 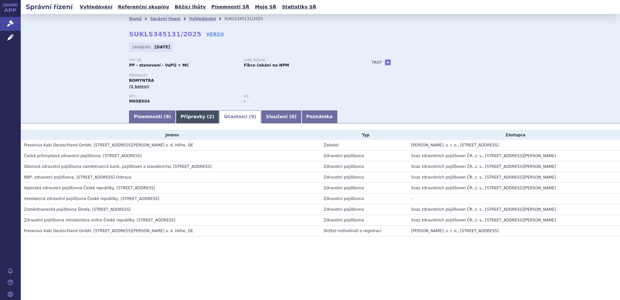 What do you see at coordinates (159, 65) in the screenshot?
I see `strong: PP - stanovení - VaPÚ + MC` at bounding box center [159, 65].